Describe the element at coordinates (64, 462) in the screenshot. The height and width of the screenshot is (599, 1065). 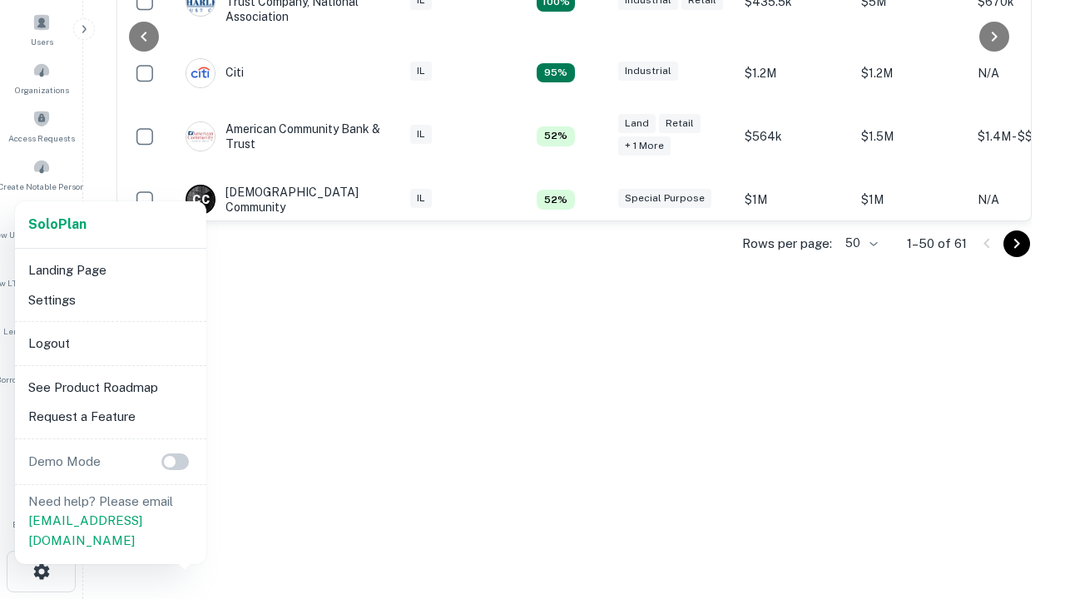
I see `p: Demo Mode` at that location.